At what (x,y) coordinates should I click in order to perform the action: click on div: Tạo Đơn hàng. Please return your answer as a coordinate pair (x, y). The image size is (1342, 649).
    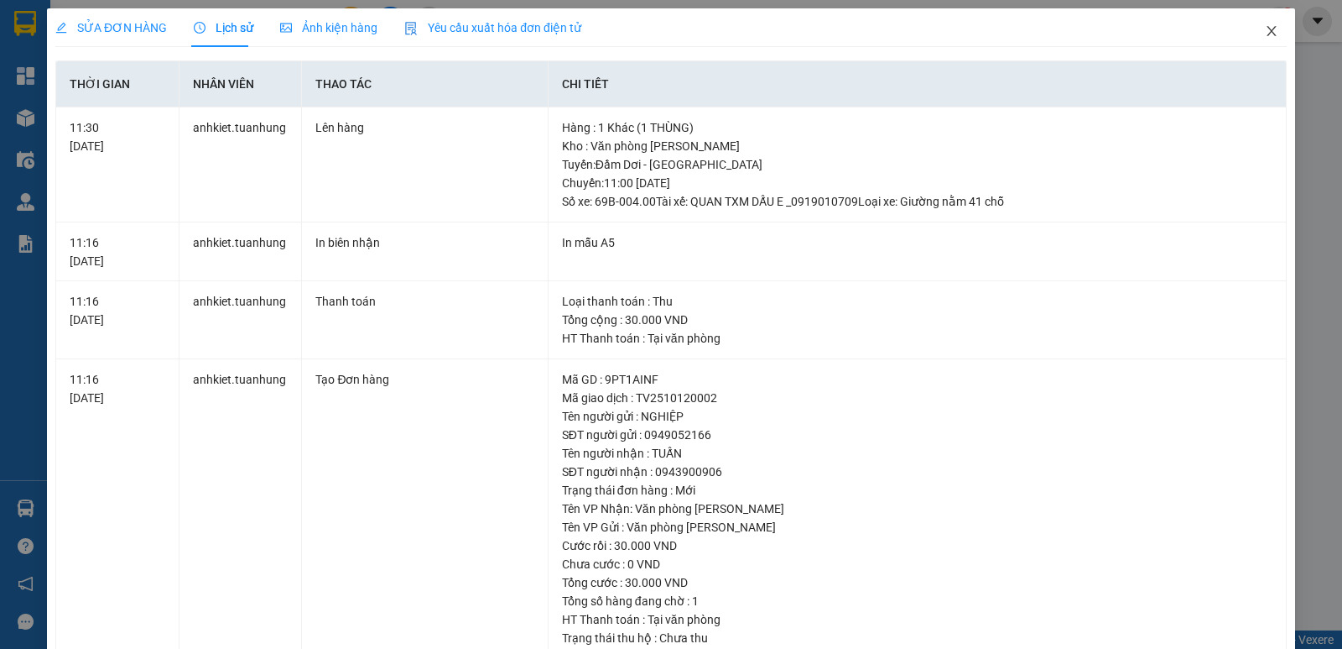
    Looking at the image, I should click on (425, 379).